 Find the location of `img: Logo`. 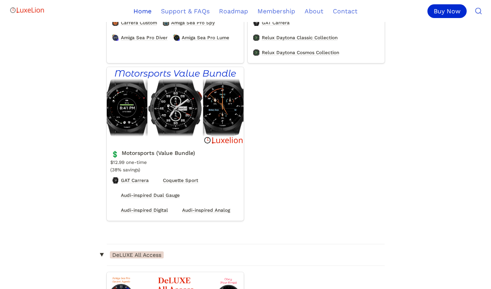

img: Logo is located at coordinates (27, 10).